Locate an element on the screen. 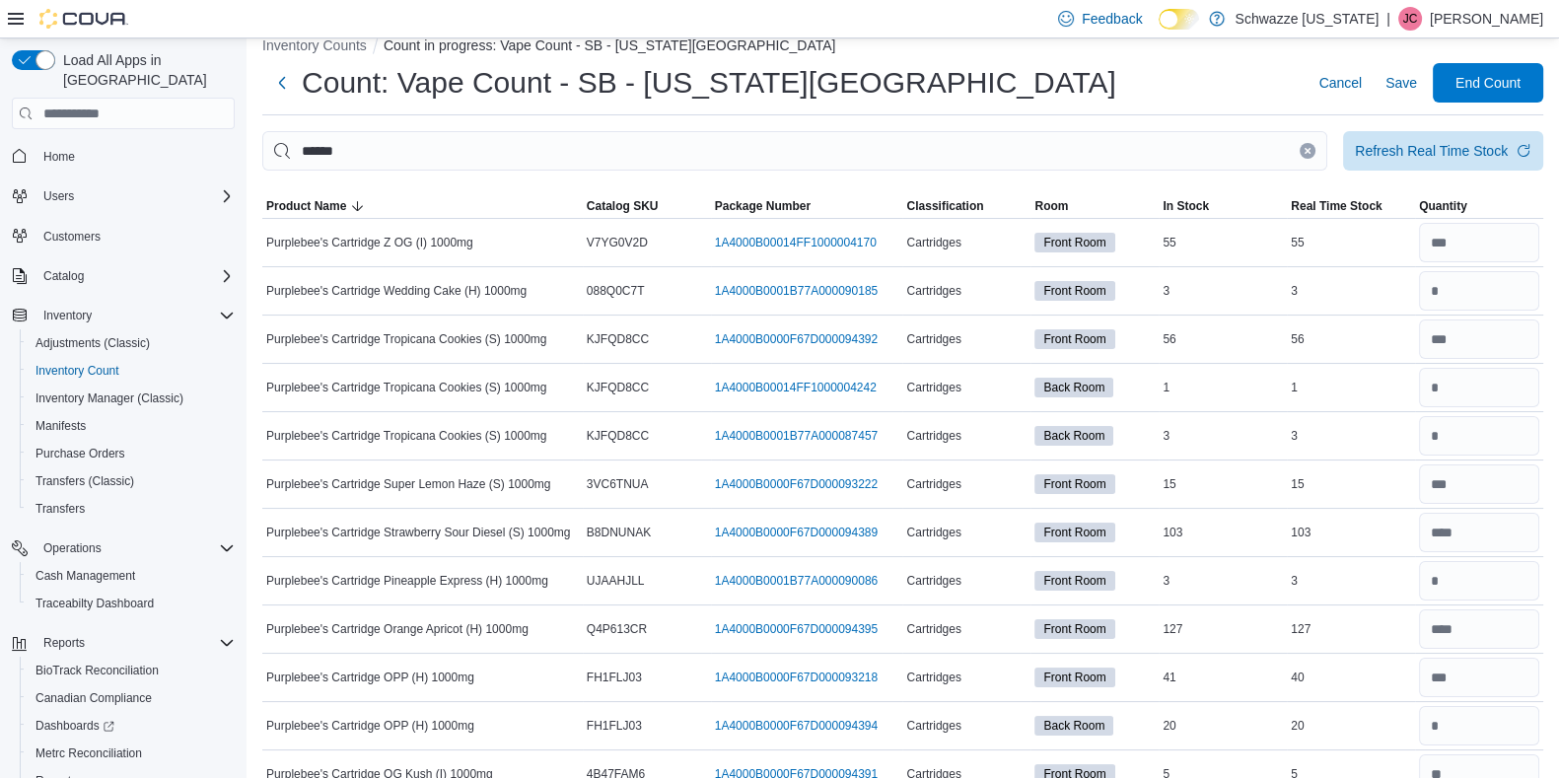 The height and width of the screenshot is (778, 1559). button: Cash Management is located at coordinates (131, 576).